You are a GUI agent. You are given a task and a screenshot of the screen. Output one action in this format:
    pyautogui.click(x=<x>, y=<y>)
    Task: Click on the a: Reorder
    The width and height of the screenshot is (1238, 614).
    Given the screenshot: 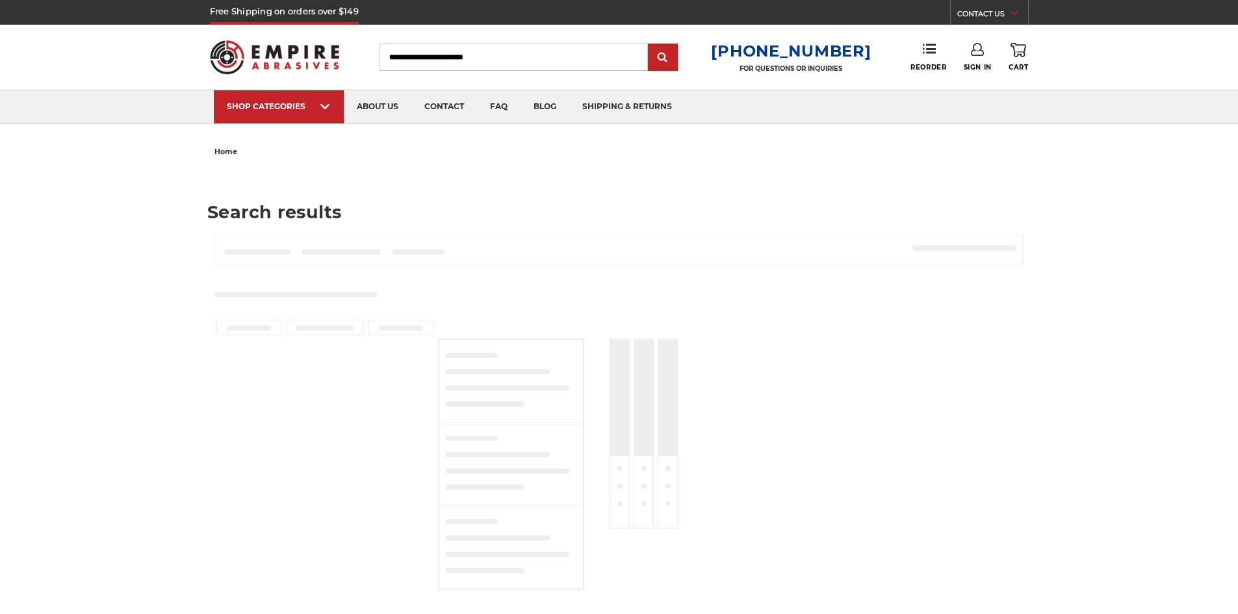 What is the action you would take?
    pyautogui.click(x=928, y=57)
    